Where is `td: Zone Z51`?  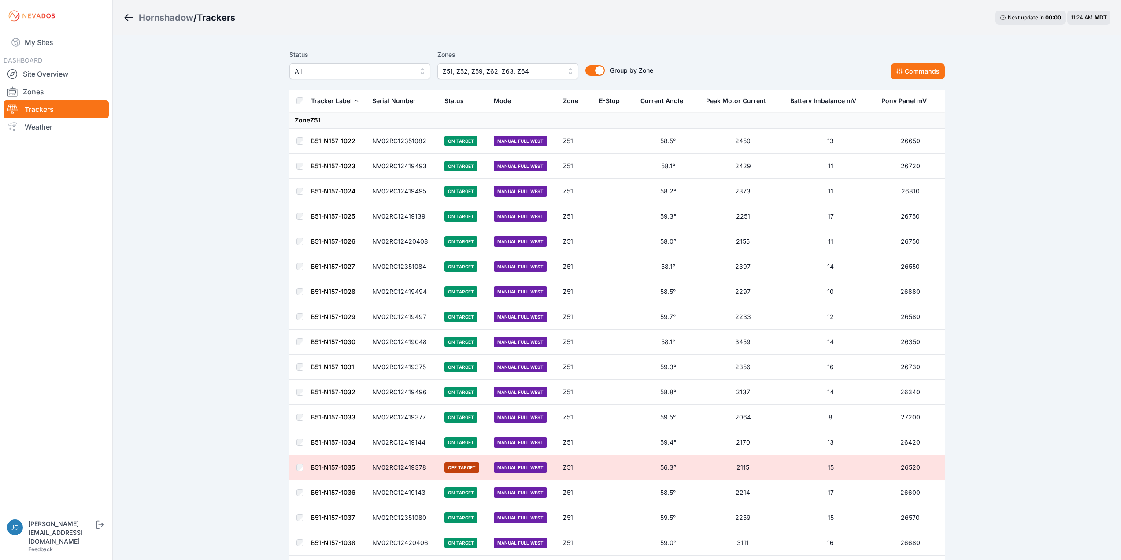
td: Zone Z51 is located at coordinates (617, 120).